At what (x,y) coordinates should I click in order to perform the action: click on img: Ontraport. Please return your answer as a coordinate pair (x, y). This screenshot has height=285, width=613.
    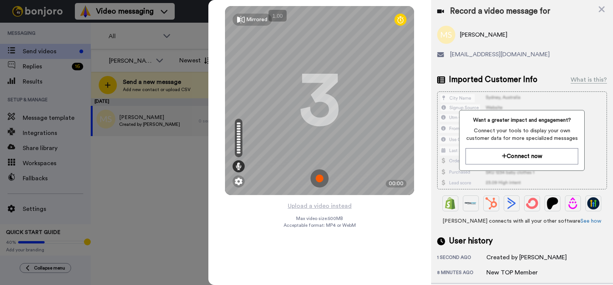
    Looking at the image, I should click on (471, 204).